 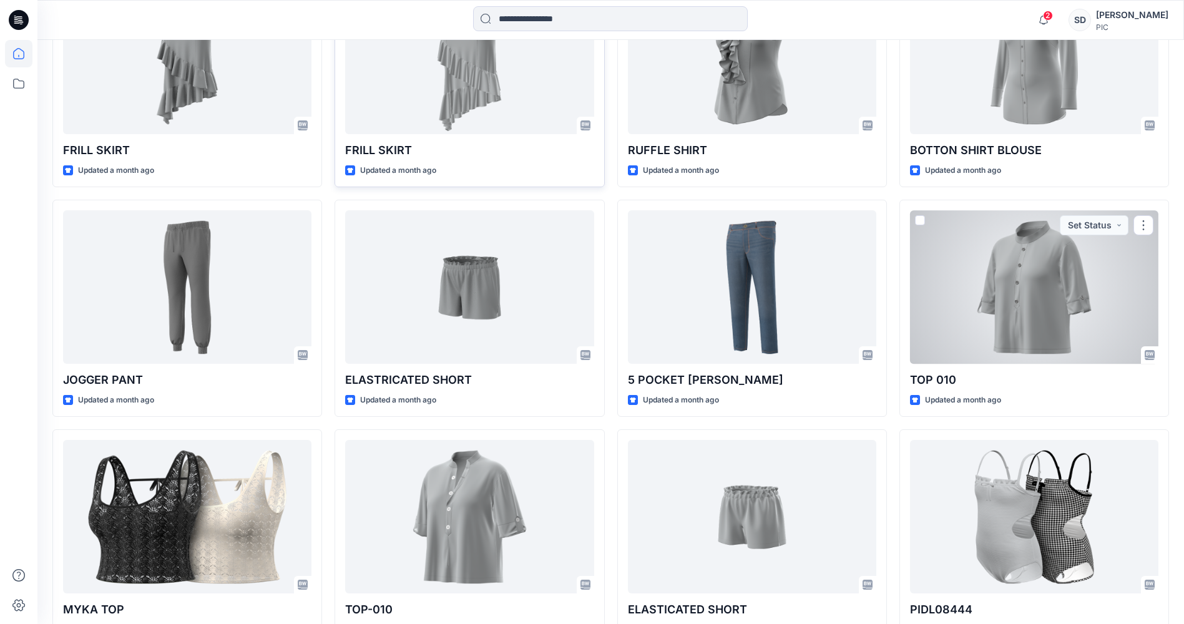 I want to click on a: 5 POCKET JEAN, so click(x=752, y=286).